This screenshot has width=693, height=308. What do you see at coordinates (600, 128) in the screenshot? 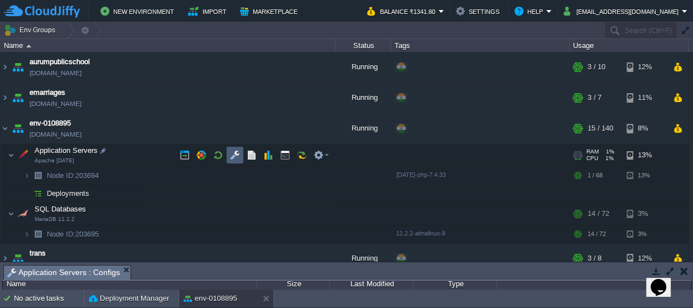
I see `div: 15 / 140` at bounding box center [600, 128].